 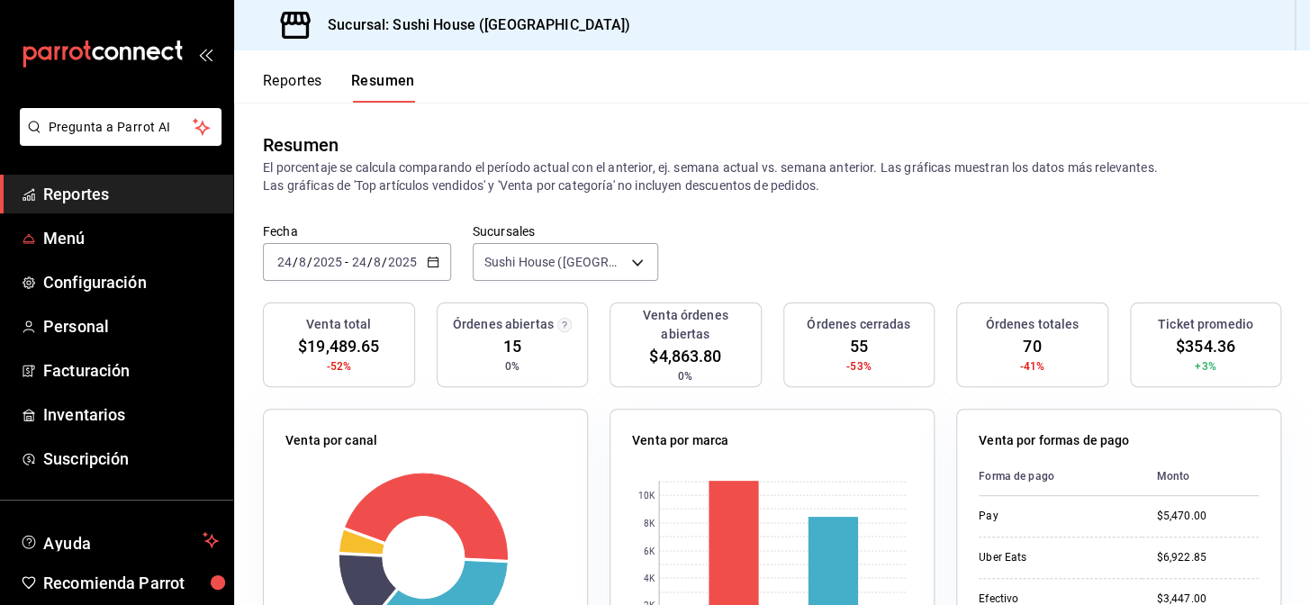 What do you see at coordinates (339, 87) in the screenshot?
I see `div: navigation tabs` at bounding box center [339, 87].